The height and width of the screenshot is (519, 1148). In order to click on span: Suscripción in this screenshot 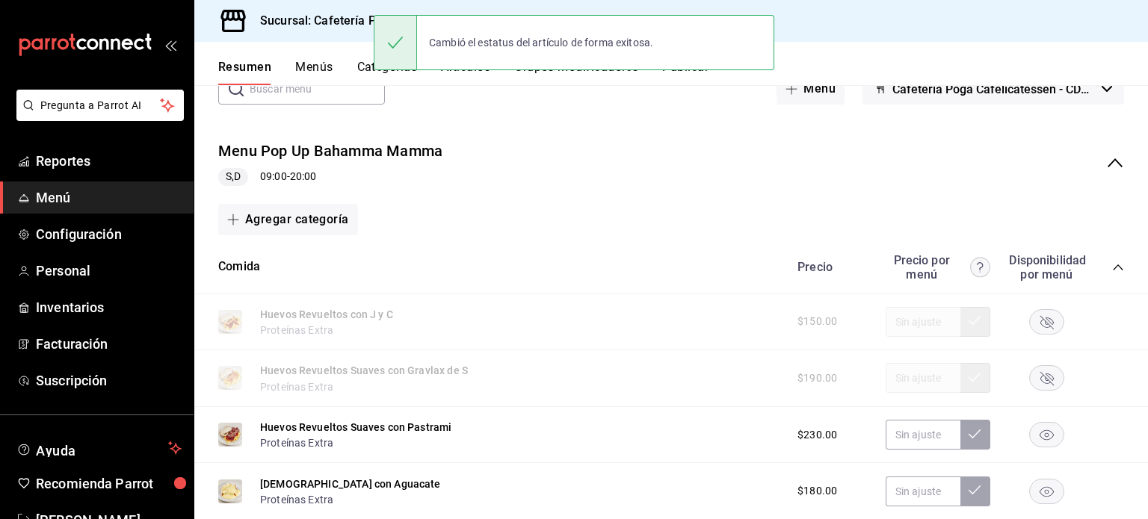, I will do `click(108, 380)`.